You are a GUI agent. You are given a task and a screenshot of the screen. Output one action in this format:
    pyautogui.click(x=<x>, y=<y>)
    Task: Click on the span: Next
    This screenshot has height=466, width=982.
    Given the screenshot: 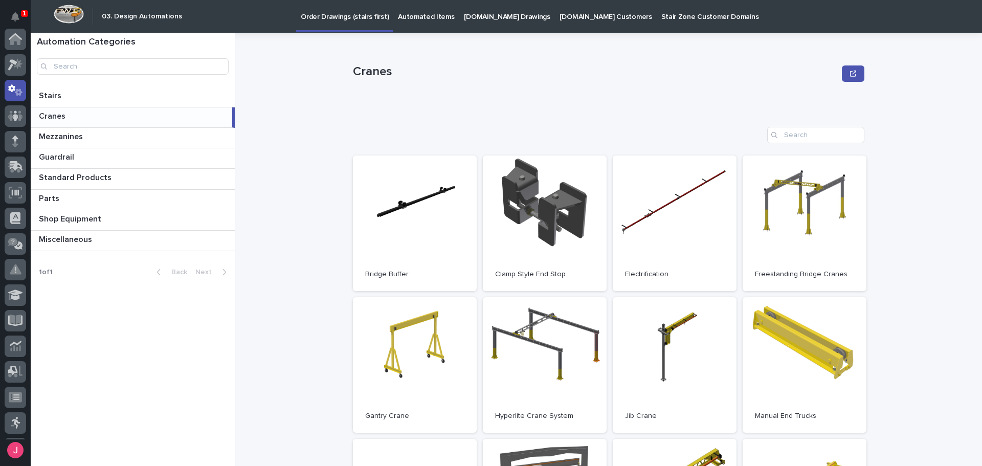 What is the action you would take?
    pyautogui.click(x=207, y=272)
    